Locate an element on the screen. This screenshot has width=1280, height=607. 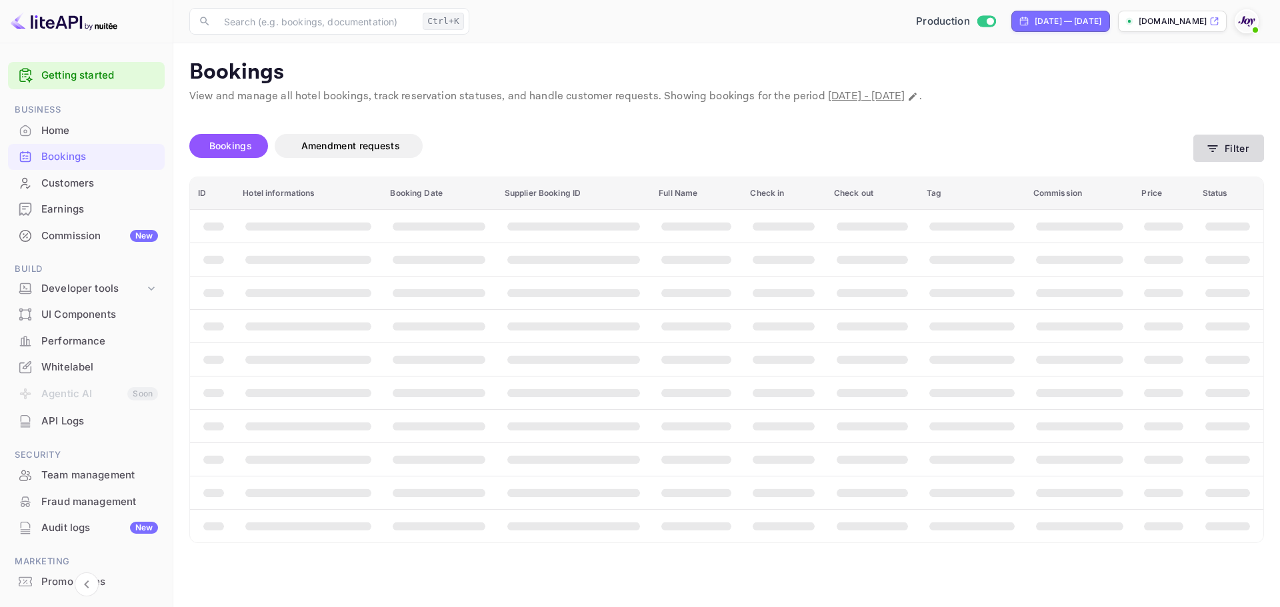
th: Booking Date is located at coordinates (439, 193).